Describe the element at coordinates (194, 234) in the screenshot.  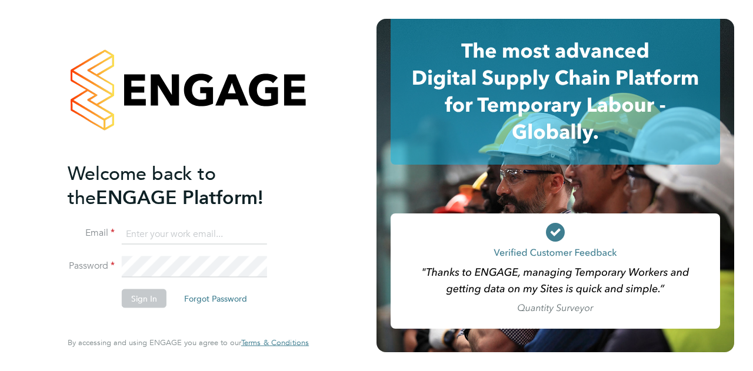
I see `input: Enter your work email...` at that location.